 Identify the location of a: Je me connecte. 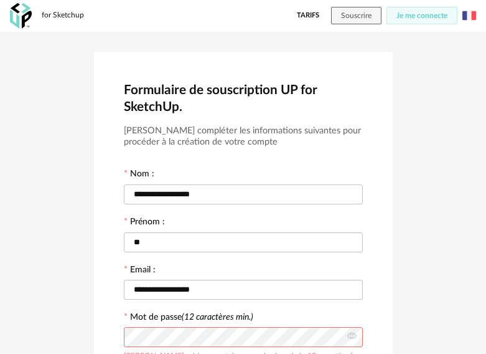
(422, 16).